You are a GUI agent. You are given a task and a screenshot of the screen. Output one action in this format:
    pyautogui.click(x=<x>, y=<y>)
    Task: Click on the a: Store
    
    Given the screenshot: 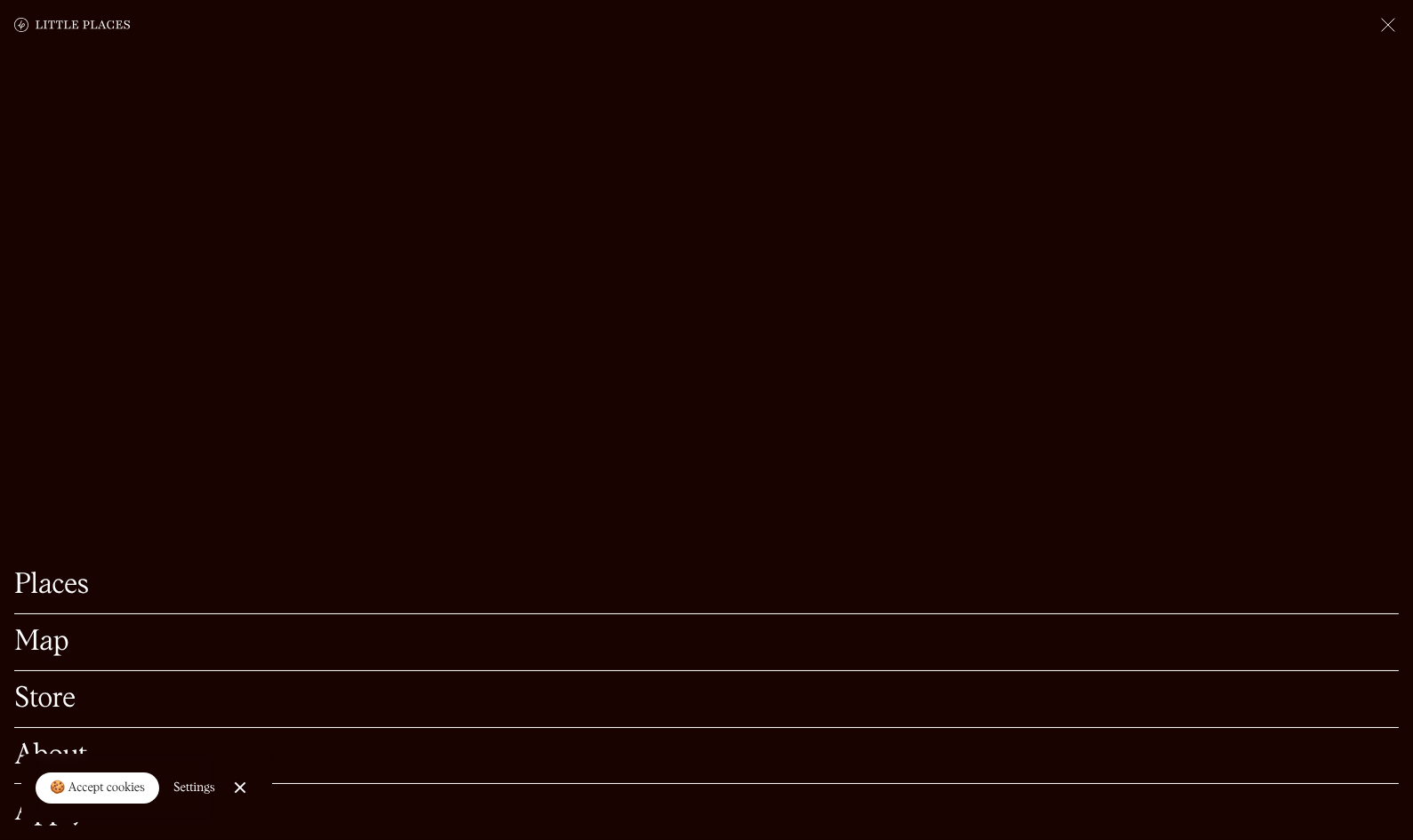 What is the action you would take?
    pyautogui.click(x=706, y=698)
    